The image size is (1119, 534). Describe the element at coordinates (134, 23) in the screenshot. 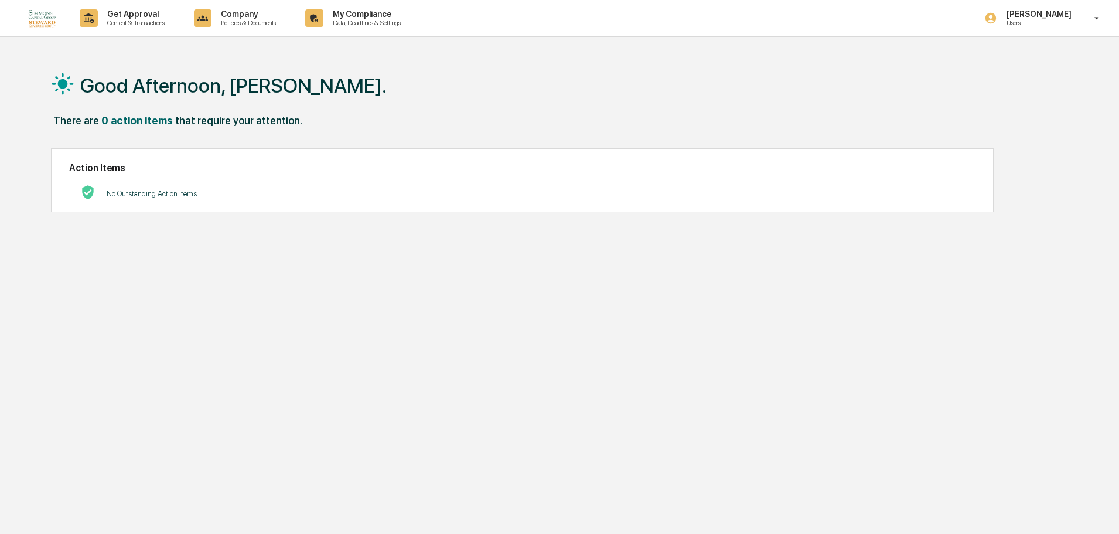

I see `p: Content & Transactions` at that location.